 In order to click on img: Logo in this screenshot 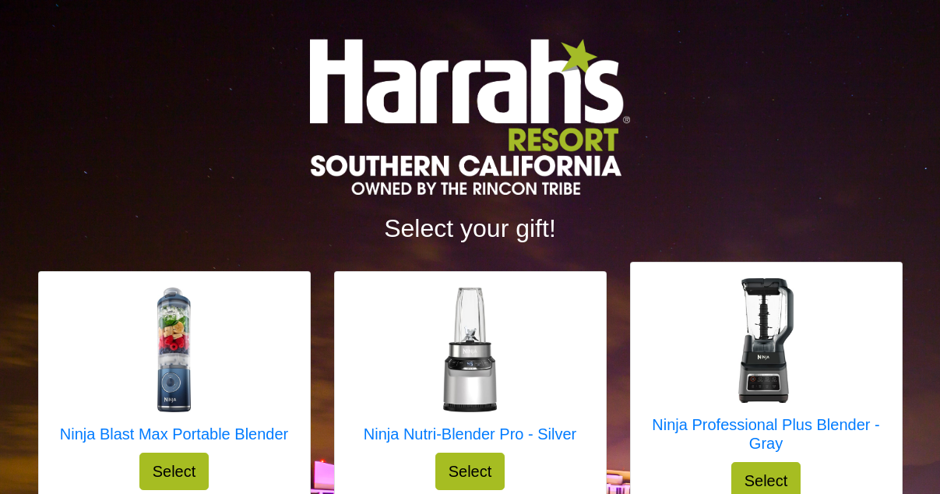, I will do `click(469, 117)`.